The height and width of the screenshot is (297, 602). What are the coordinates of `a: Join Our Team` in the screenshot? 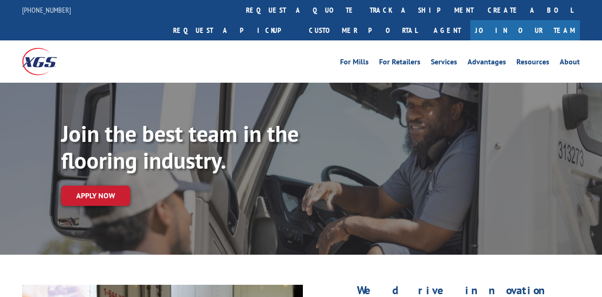 It's located at (525, 30).